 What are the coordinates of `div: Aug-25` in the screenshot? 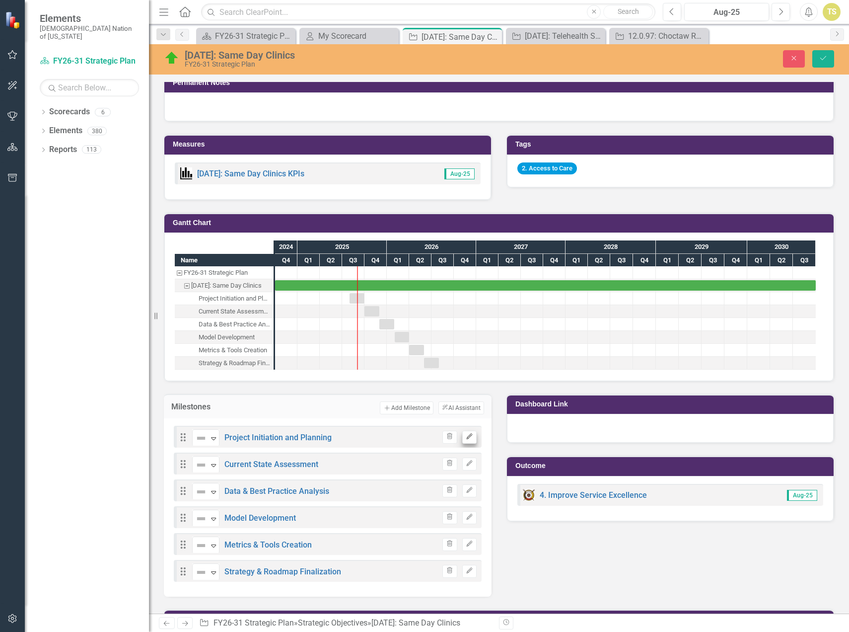 It's located at (727, 12).